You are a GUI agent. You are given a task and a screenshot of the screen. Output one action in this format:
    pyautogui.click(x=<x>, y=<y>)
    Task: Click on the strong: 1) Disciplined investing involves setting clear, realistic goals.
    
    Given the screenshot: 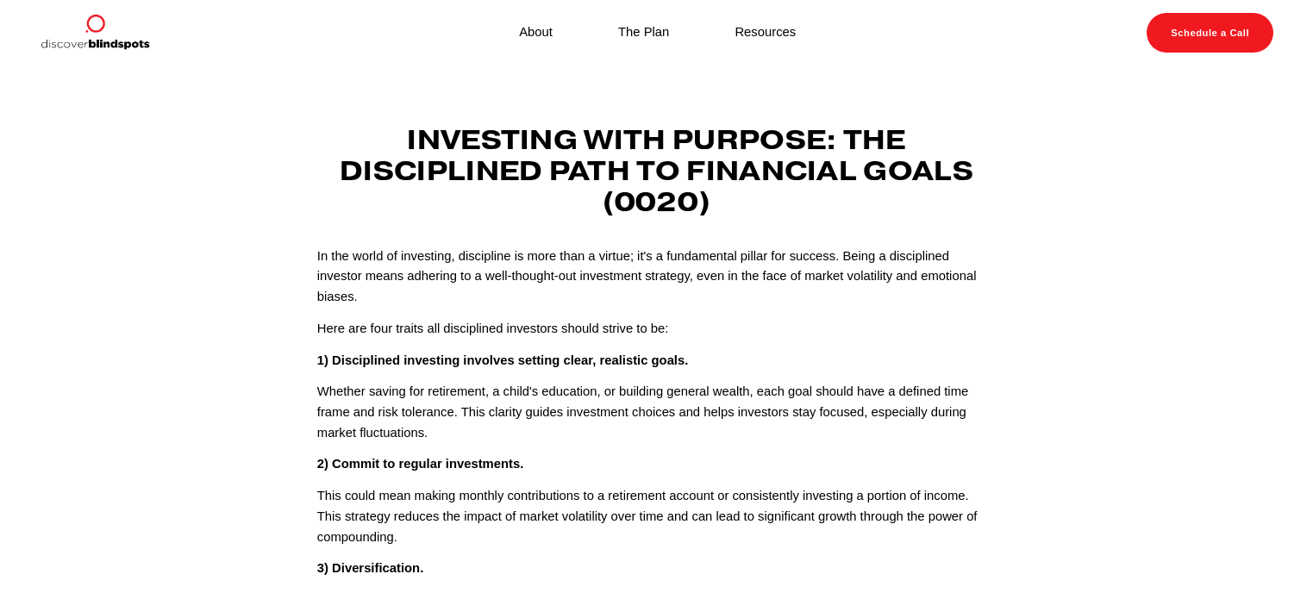 What is the action you would take?
    pyautogui.click(x=503, y=360)
    